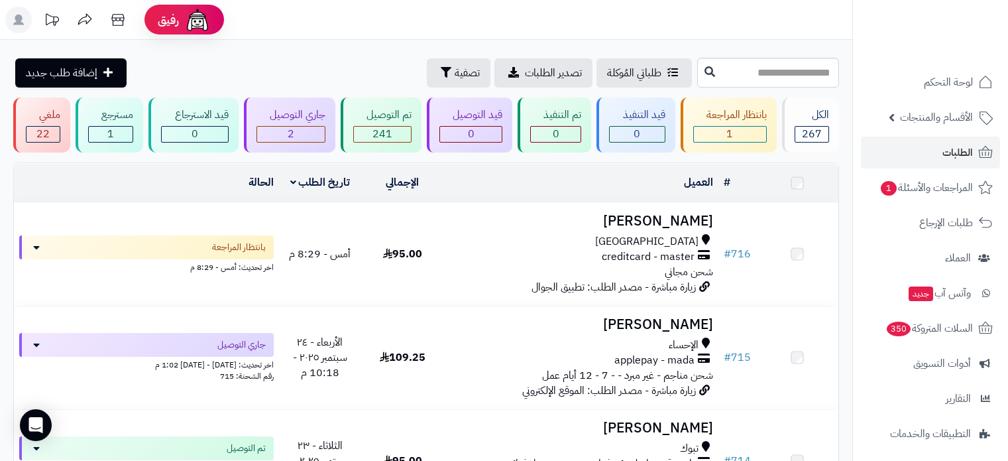 This screenshot has width=1008, height=461. What do you see at coordinates (62, 73) in the screenshot?
I see `span: إضافة طلب جديد` at bounding box center [62, 73].